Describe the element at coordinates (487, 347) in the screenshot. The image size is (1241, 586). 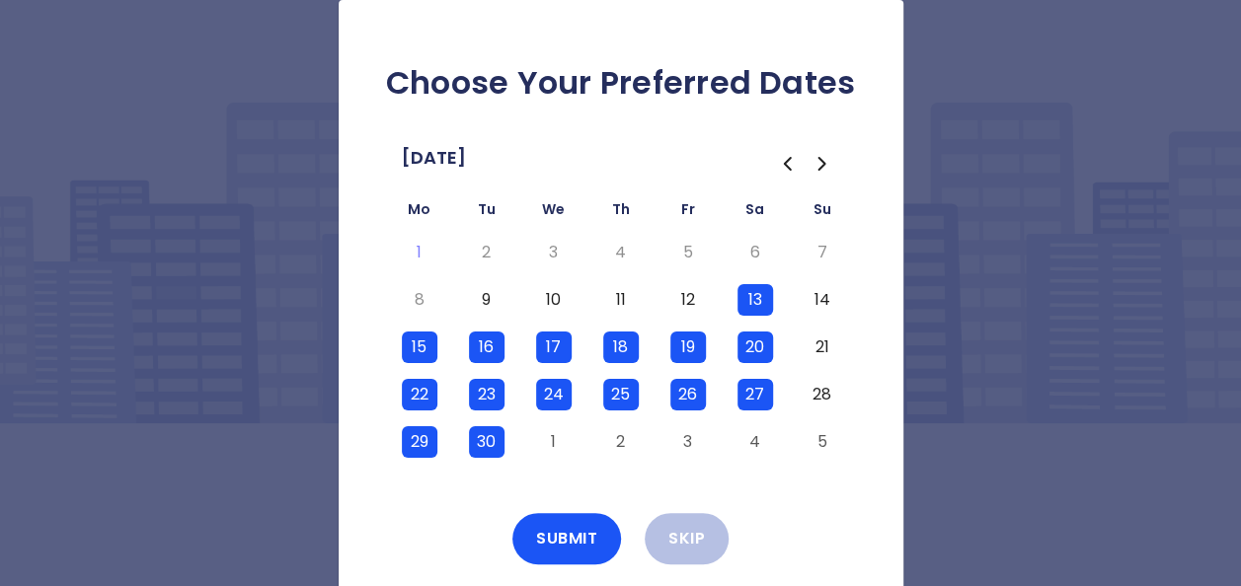
I see `button: Tuesday, September 16th, 2025, selected` at that location.